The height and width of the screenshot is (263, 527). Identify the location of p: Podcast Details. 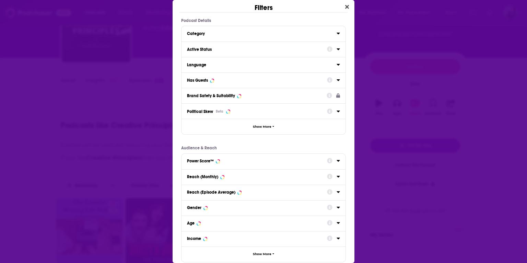
(263, 21).